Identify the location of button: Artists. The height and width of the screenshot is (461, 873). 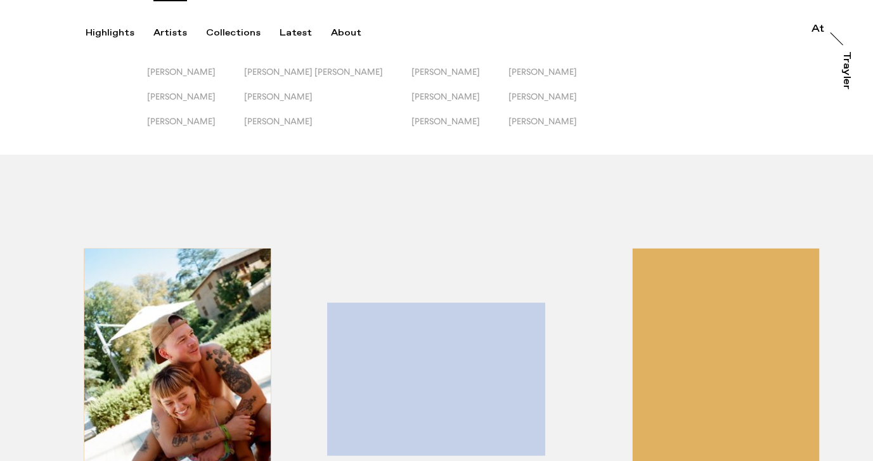
(179, 33).